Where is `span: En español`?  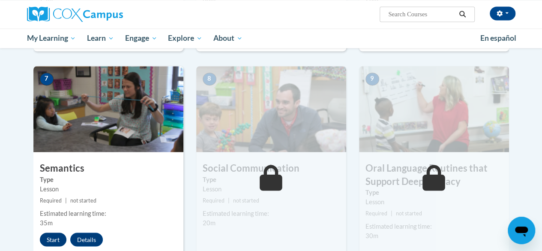
span: En español is located at coordinates (498, 38).